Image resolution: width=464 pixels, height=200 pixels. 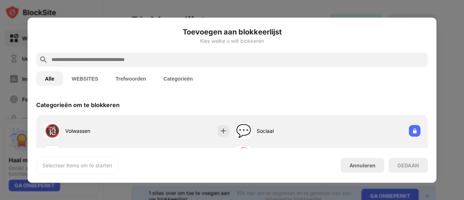 What do you see at coordinates (232, 32) in the screenshot?
I see `h6: Toevoegen aan blokkeerlijst` at bounding box center [232, 32].